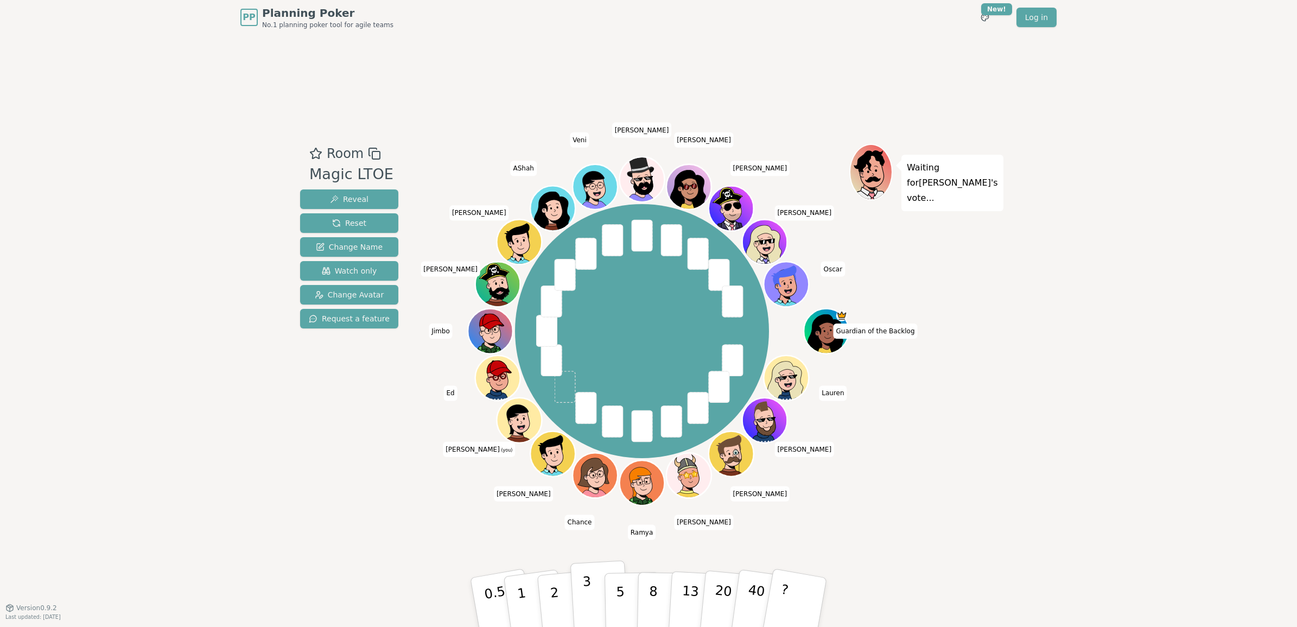 Image resolution: width=1297 pixels, height=627 pixels. Describe the element at coordinates (36, 608) in the screenshot. I see `span: Version 0.9.2` at that location.